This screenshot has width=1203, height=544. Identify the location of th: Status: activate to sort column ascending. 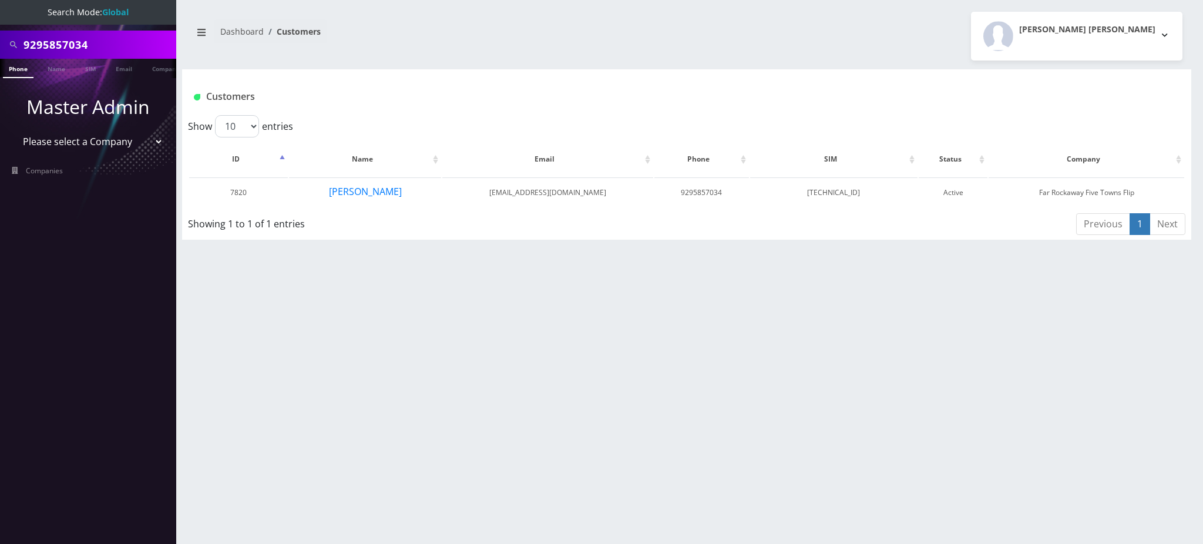
(952, 159).